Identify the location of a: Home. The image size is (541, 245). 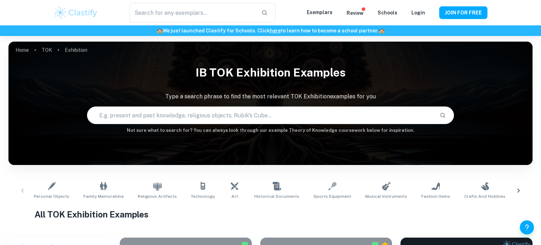
(22, 50).